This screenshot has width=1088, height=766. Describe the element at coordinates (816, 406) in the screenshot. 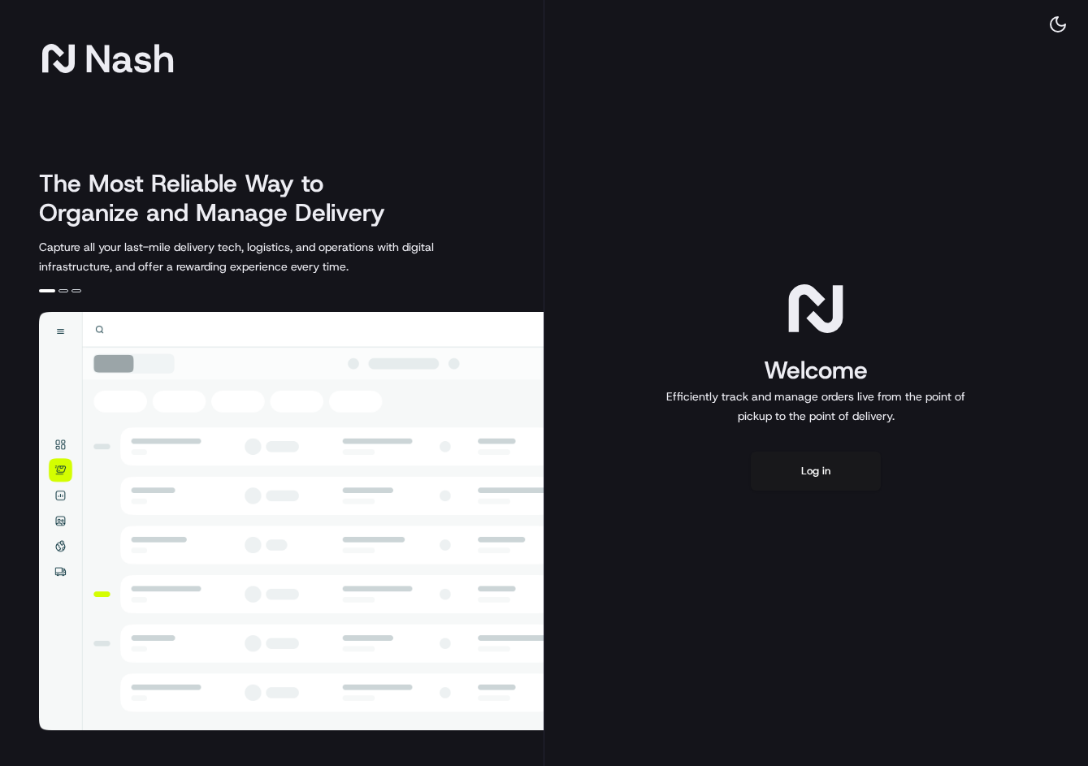

I see `p: Efficiently track and manage orders live from the point of pickup to the point of delivery.` at that location.